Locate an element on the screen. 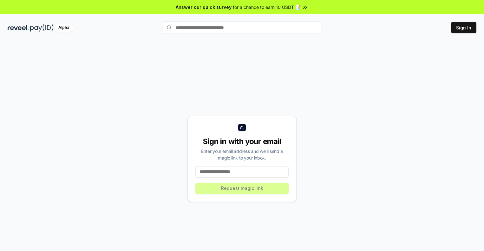 The image size is (484, 251). span: for a chance to earn 10 USDT 📝 is located at coordinates (267, 7).